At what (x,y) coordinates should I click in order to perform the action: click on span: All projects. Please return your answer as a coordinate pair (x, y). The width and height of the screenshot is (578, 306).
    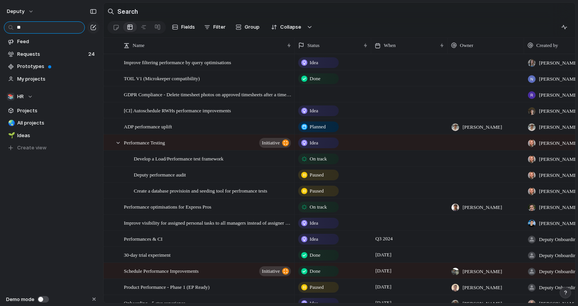
    Looking at the image, I should click on (57, 123).